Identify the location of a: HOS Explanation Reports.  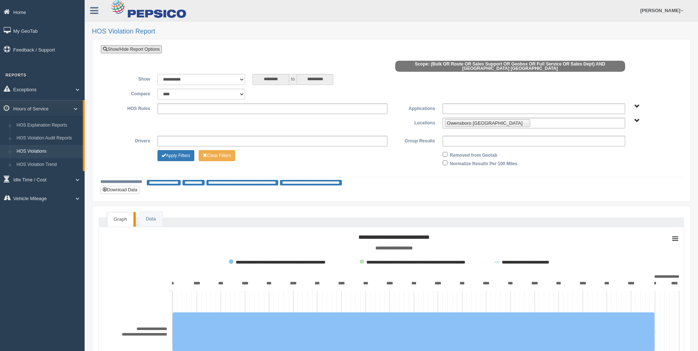
(48, 125).